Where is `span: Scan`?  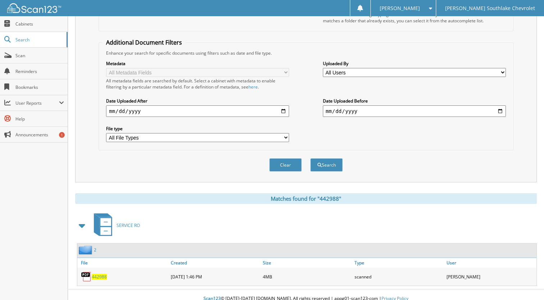 span: Scan is located at coordinates (40, 55).